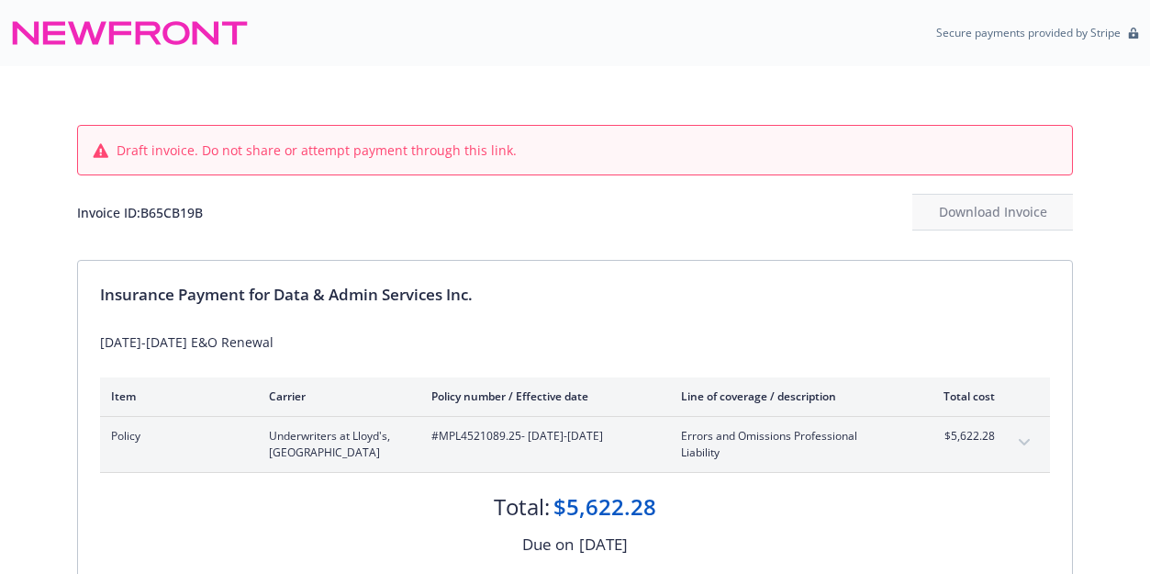  What do you see at coordinates (317, 150) in the screenshot?
I see `span: Draft invoice. Do not share or attempt payment through this link.` at bounding box center [317, 150].